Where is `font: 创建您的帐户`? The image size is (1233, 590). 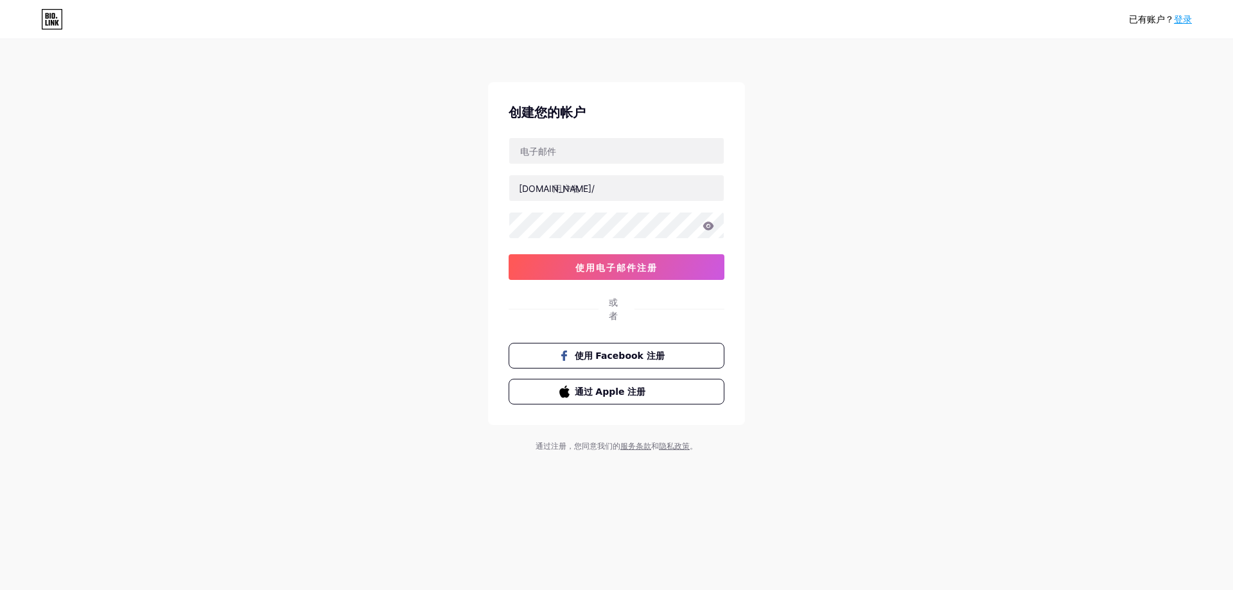
font: 创建您的帐户 is located at coordinates (547, 112).